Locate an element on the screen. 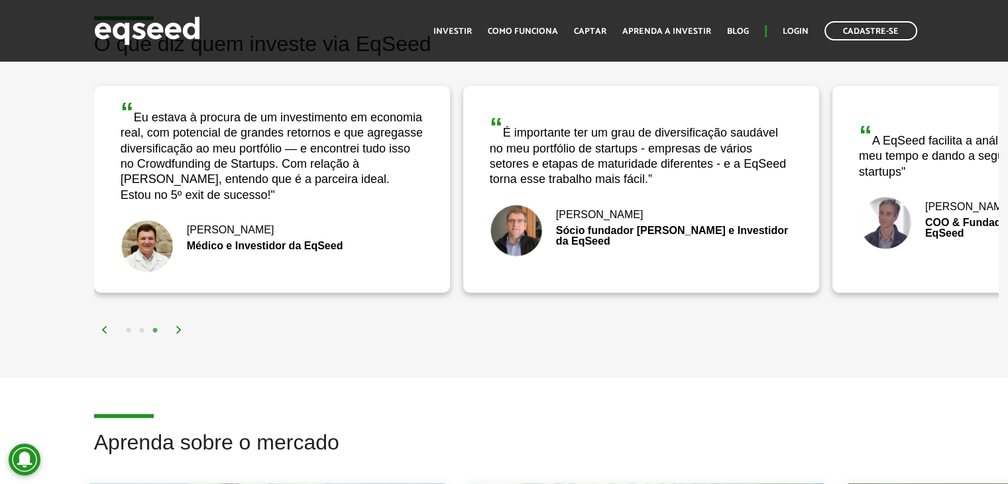  img: Fernando De Marco is located at coordinates (147, 246).